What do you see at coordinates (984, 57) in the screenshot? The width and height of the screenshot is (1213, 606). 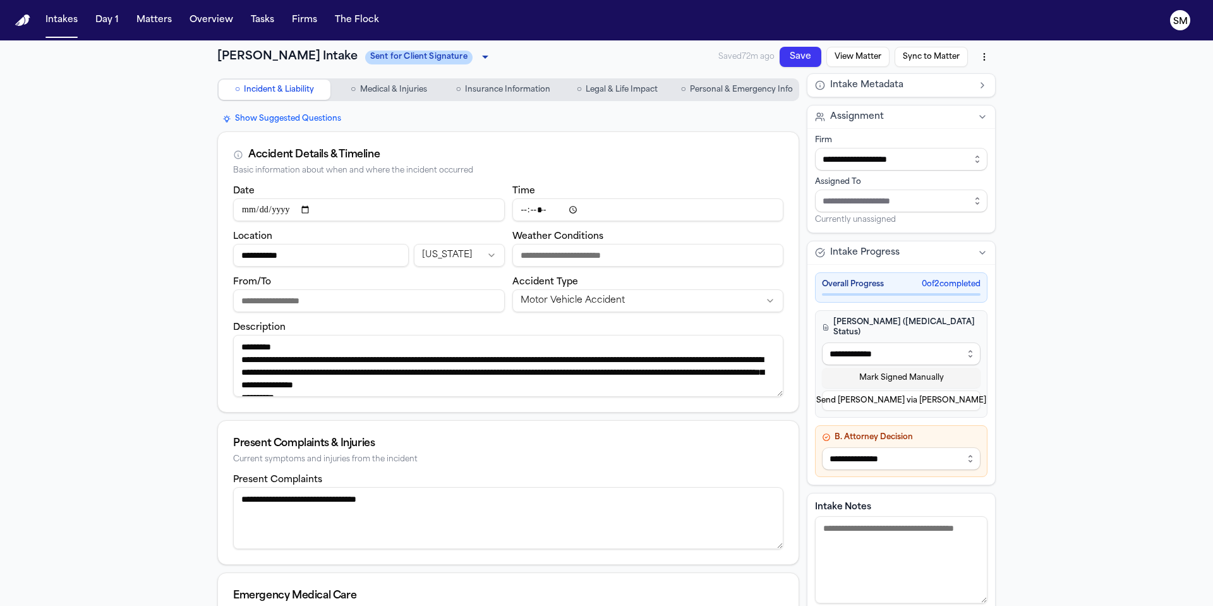 I see `button: More actions` at bounding box center [984, 57].